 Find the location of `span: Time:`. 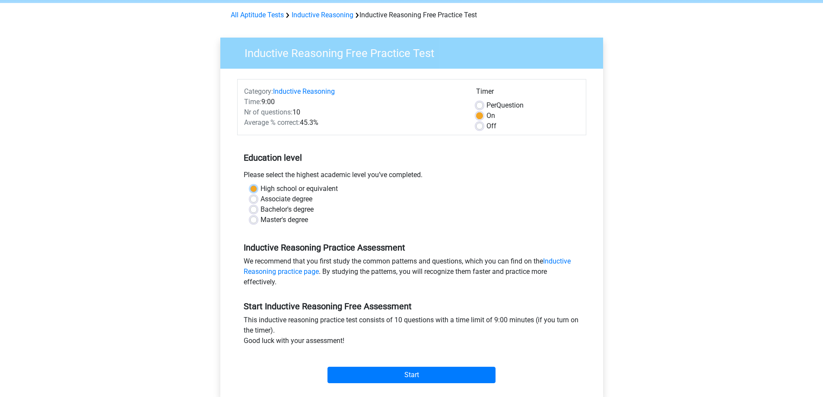

span: Time: is located at coordinates (253, 102).